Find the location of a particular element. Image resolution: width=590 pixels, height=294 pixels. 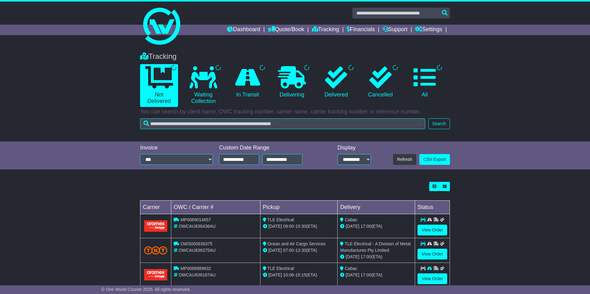

div: Custom Date Range is located at coordinates (268, 148).